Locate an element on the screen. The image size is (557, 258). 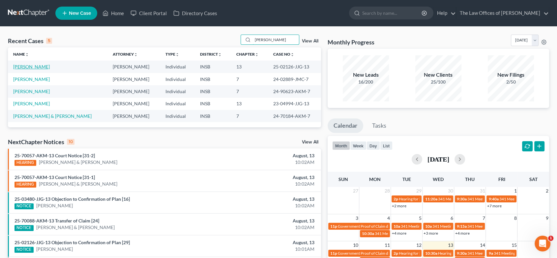
span: Wed is located at coordinates (438, 179).